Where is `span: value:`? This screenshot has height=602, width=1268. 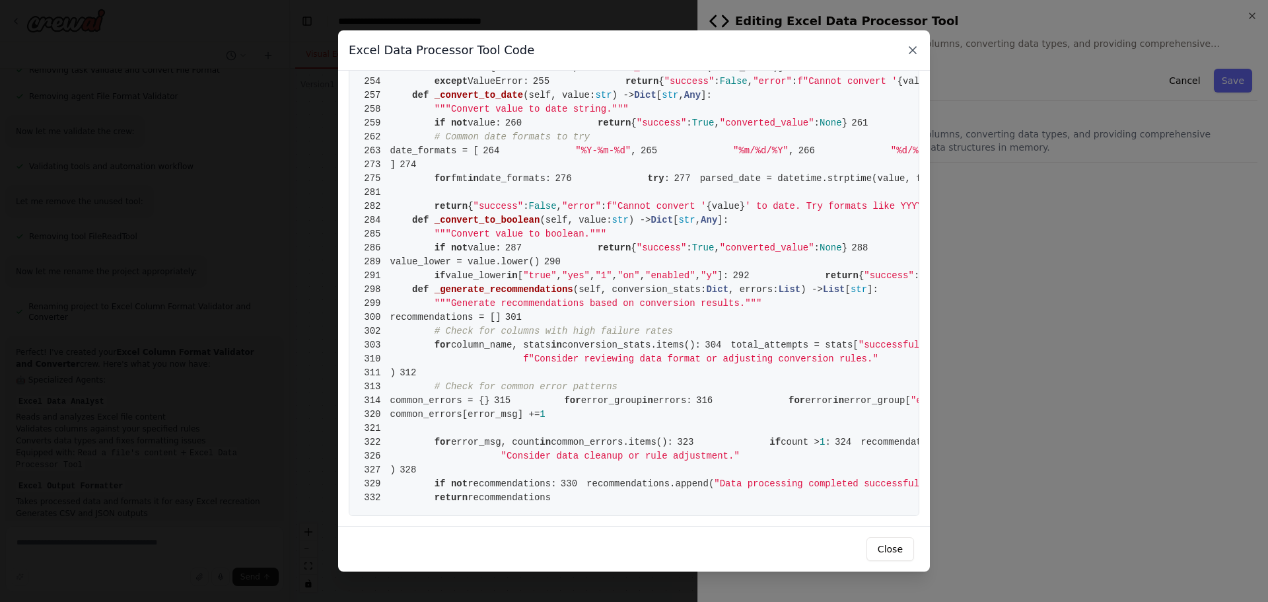 span: value: is located at coordinates (484, 248).